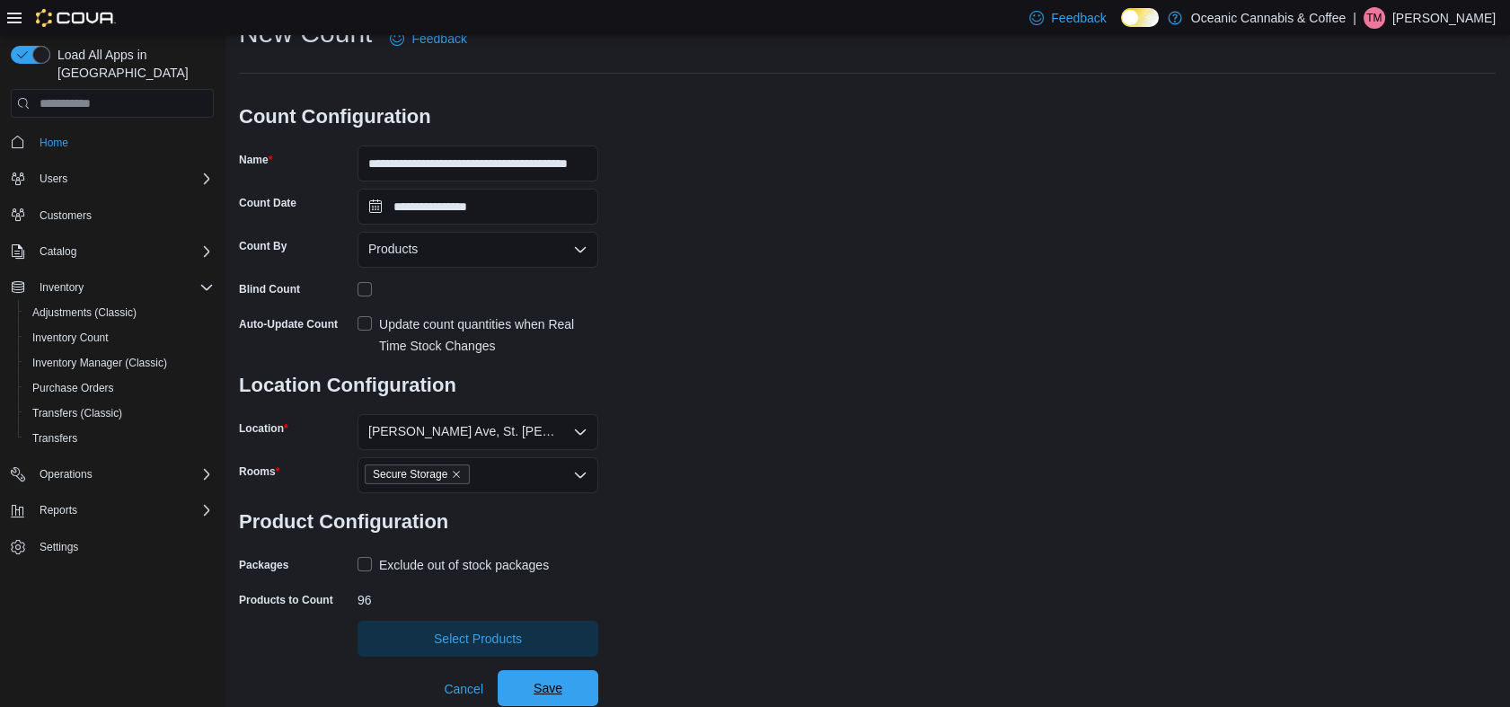 Image resolution: width=1510 pixels, height=707 pixels. Describe the element at coordinates (77, 413) in the screenshot. I see `a: Transfers (Classic)` at that location.